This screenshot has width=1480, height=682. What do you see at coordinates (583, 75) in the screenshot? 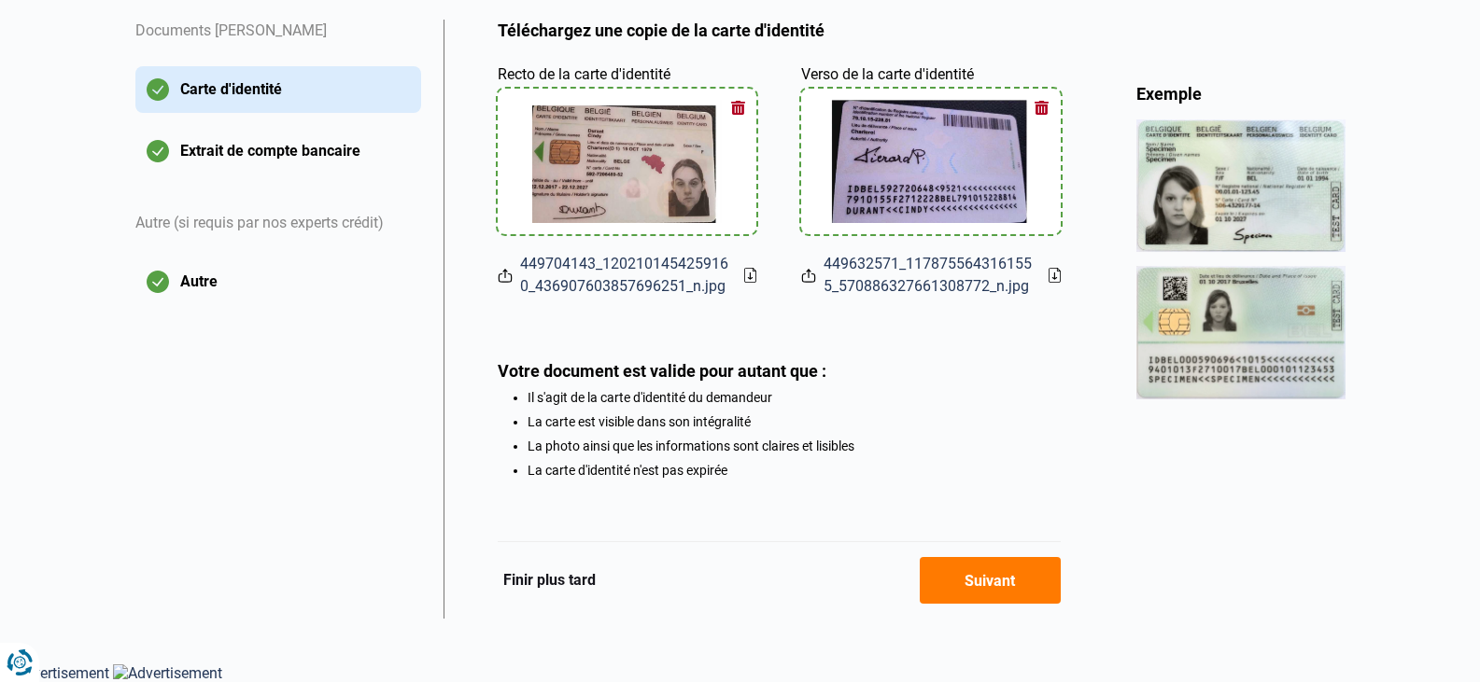
I see `label: Recto de la carte d'identité` at bounding box center [583, 75].